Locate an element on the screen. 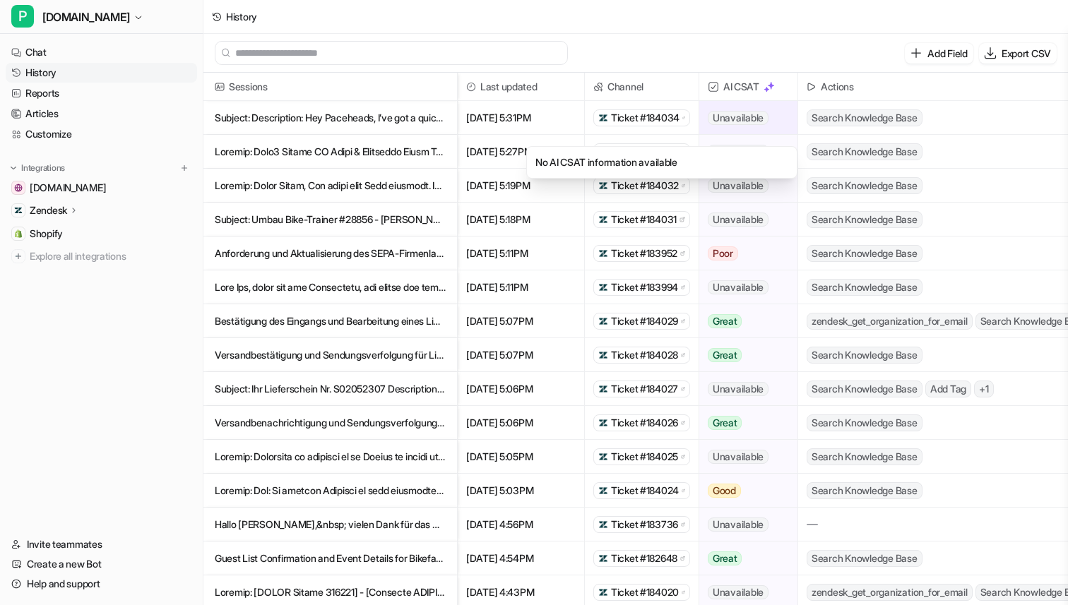 The height and width of the screenshot is (605, 1068). a: Ticket #184025 is located at coordinates (641, 457).